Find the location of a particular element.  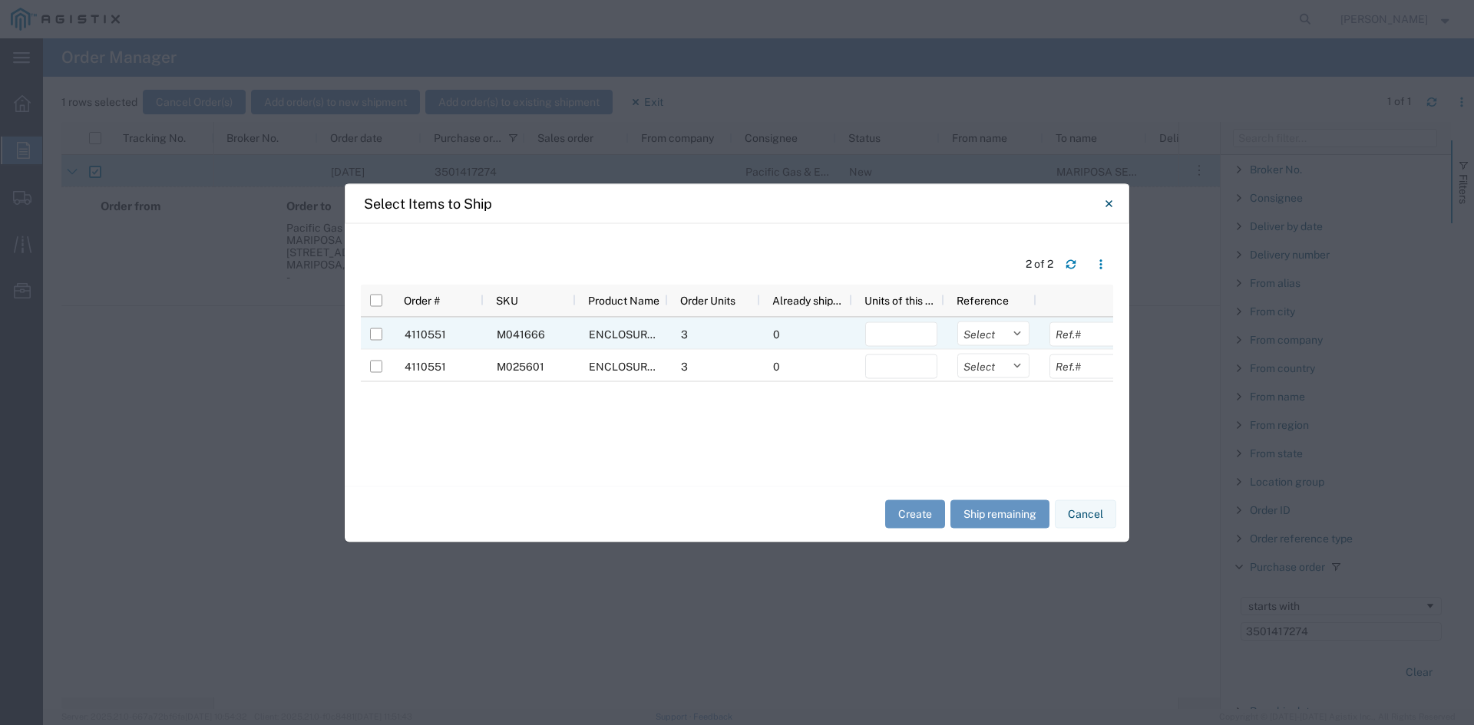

span: ENCLOSURE ASSY 3'X5'X3' 6" EQPT & SPLICE is located at coordinates (706, 366).